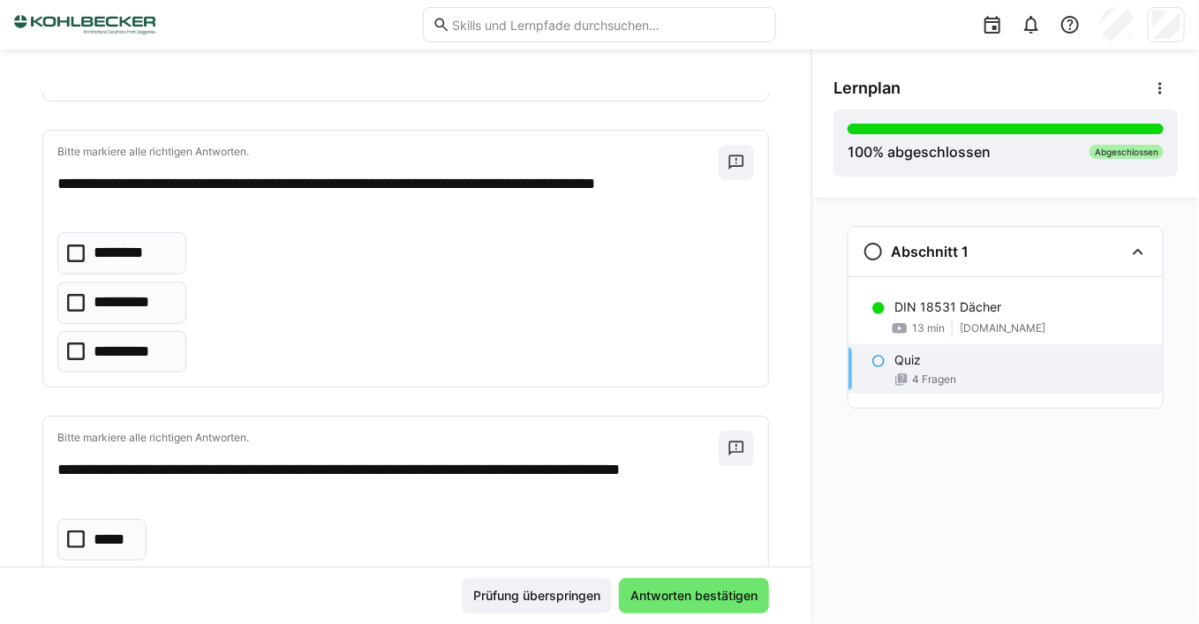 The image size is (1199, 624). I want to click on span: 100, so click(860, 152).